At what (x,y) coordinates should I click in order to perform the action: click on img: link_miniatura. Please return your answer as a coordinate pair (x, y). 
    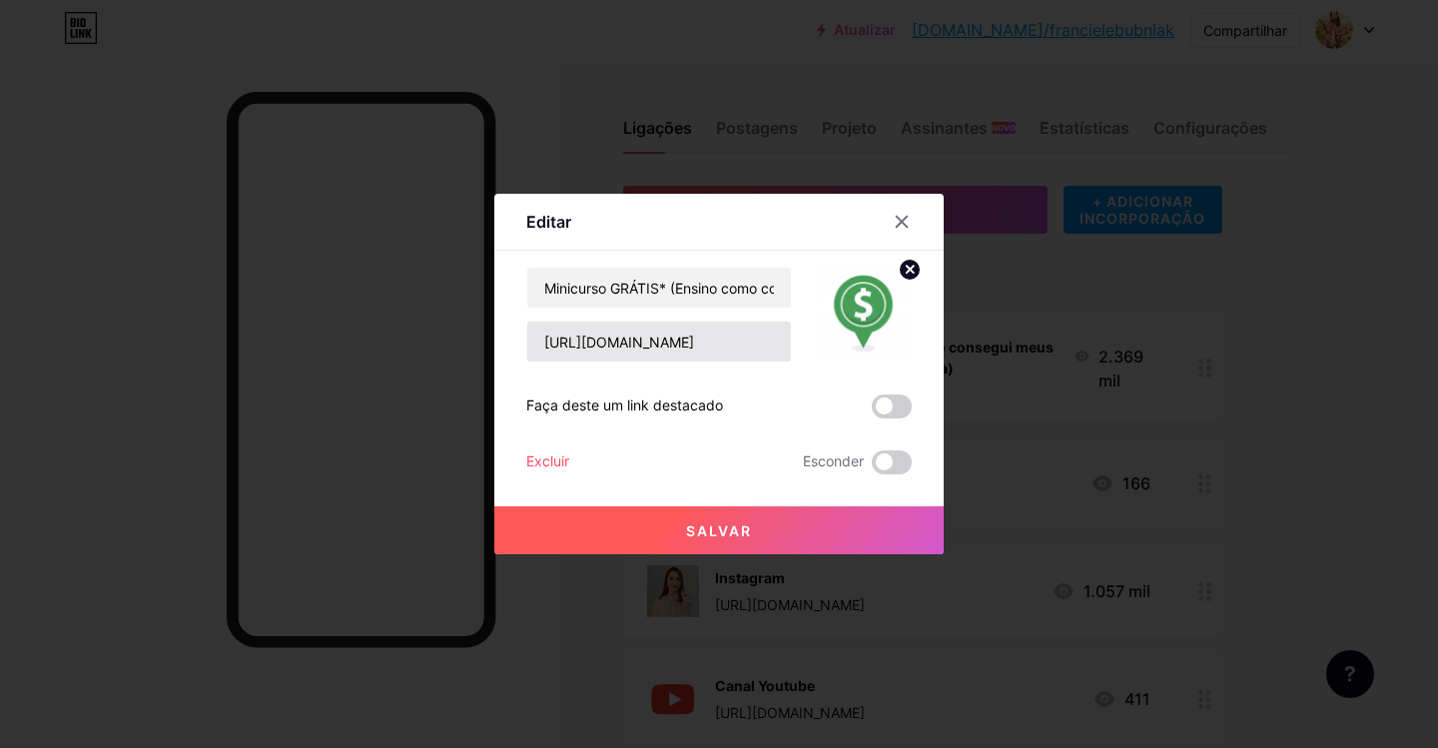
    Looking at the image, I should click on (864, 315).